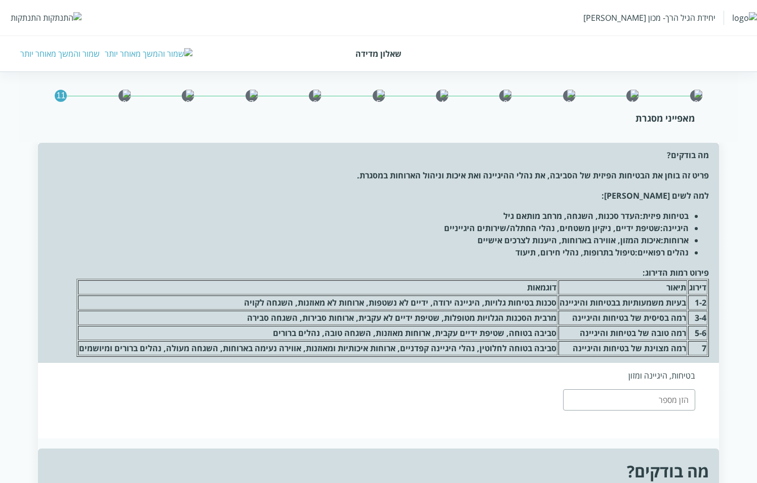 The height and width of the screenshot is (483, 757). What do you see at coordinates (318, 333) in the screenshot?
I see `td: סביבה בטוחה, שטיפת ידיים עקבית, ארוחות מאוזנות, השגחה טובה, נהלים ברורים` at bounding box center [318, 333].